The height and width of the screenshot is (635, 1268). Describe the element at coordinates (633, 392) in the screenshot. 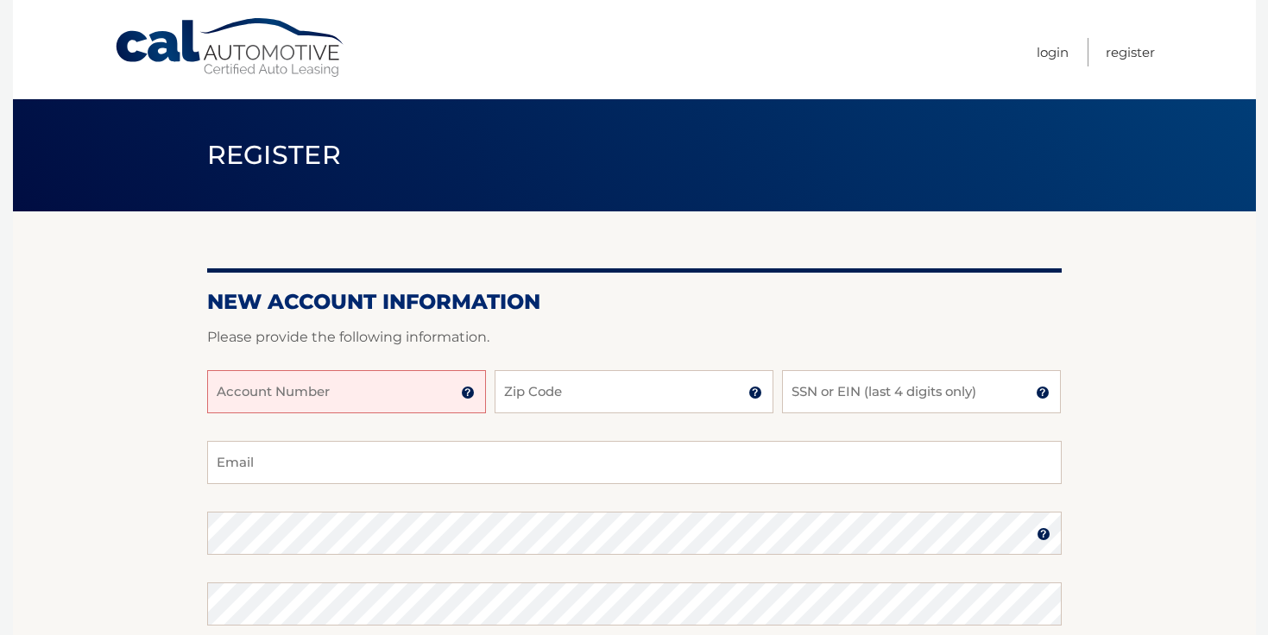

I see `input: Zip Code` at that location.